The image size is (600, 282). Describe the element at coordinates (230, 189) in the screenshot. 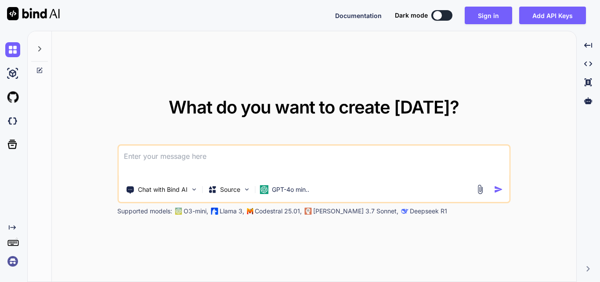

I see `p: Source` at that location.